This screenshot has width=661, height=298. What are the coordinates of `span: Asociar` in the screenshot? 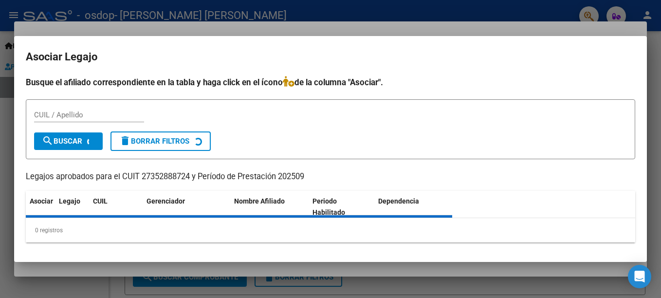 It's located at (41, 201).